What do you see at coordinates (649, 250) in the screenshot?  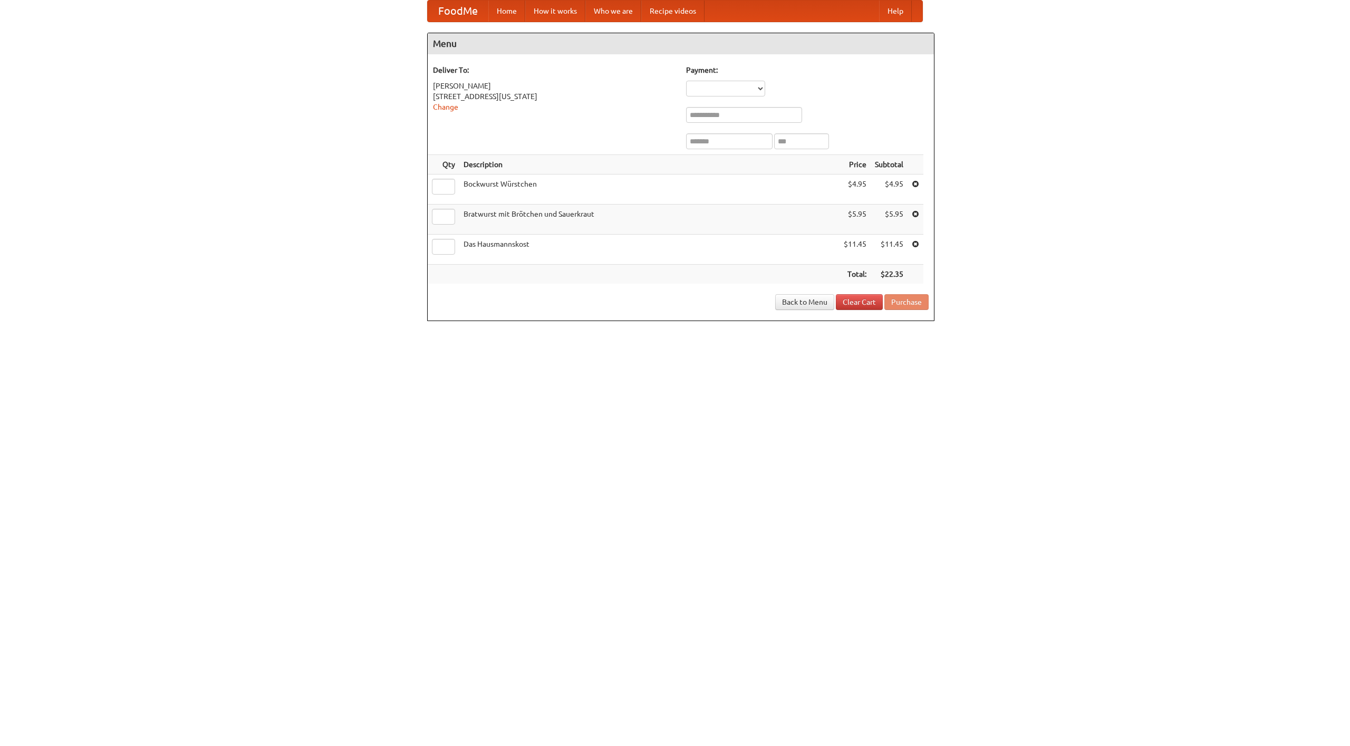 I see `td: Das Hausmannskost` at bounding box center [649, 250].